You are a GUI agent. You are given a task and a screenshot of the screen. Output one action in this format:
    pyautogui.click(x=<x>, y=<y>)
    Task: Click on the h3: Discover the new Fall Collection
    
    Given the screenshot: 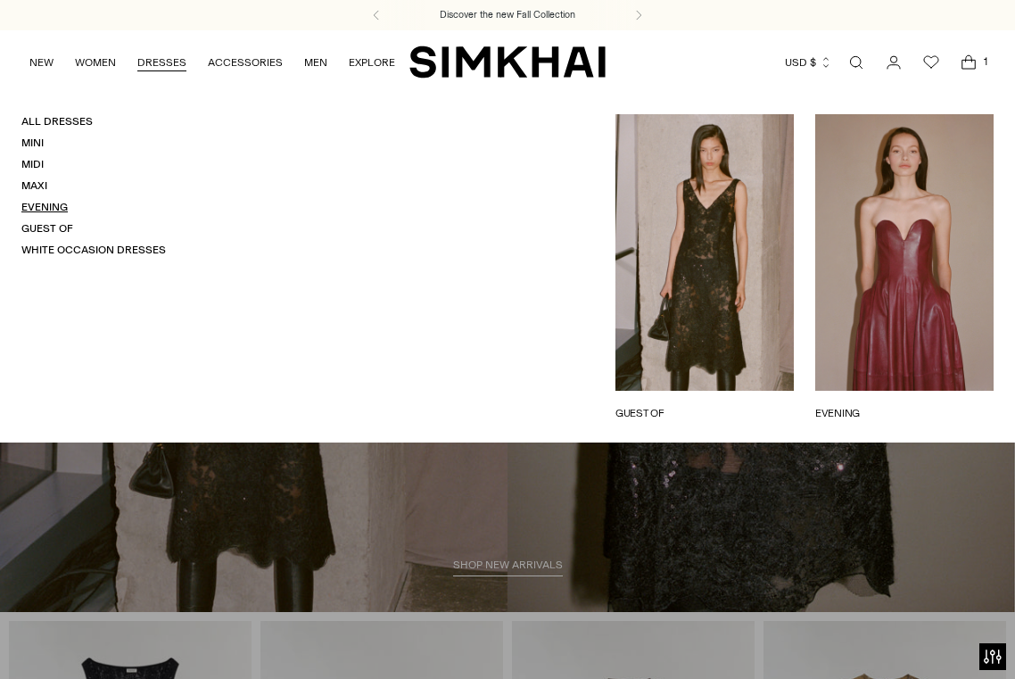 What is the action you would take?
    pyautogui.click(x=507, y=15)
    